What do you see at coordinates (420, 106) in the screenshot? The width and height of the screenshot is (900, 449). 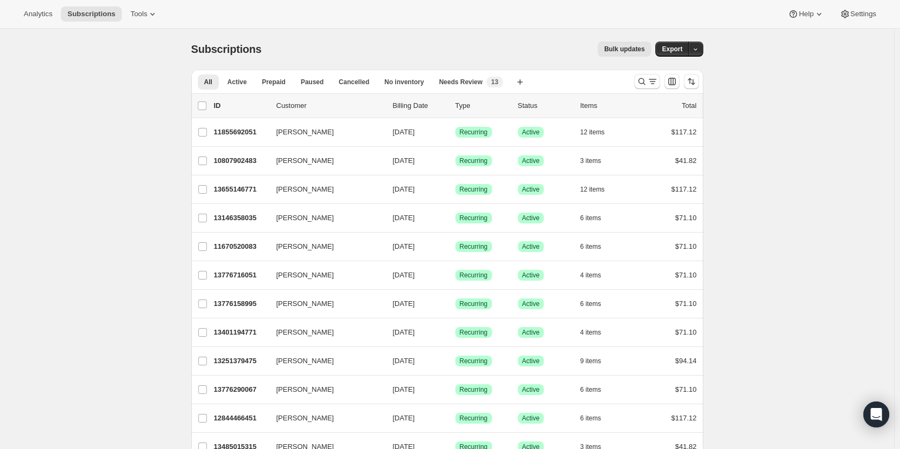 I see `p: Billing Date` at bounding box center [420, 106].